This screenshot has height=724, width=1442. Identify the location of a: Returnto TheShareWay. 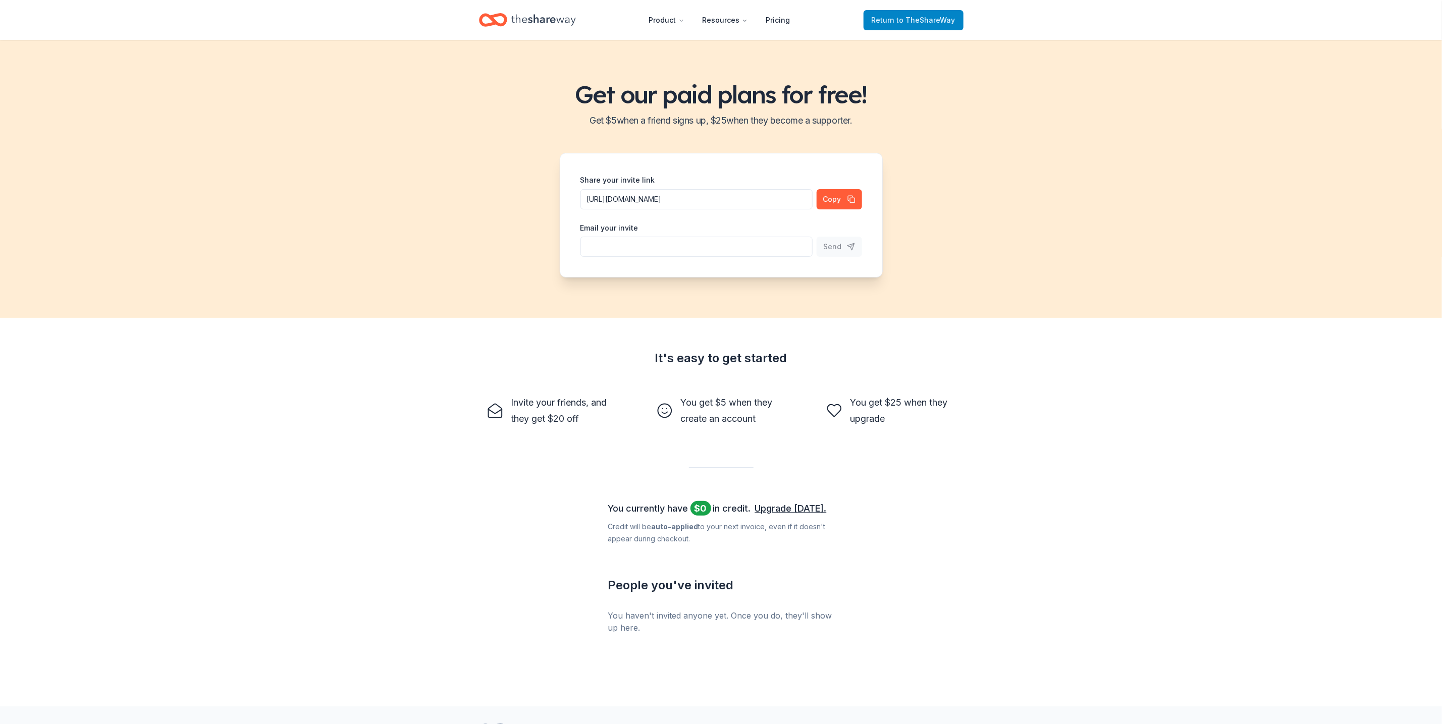
(913, 20).